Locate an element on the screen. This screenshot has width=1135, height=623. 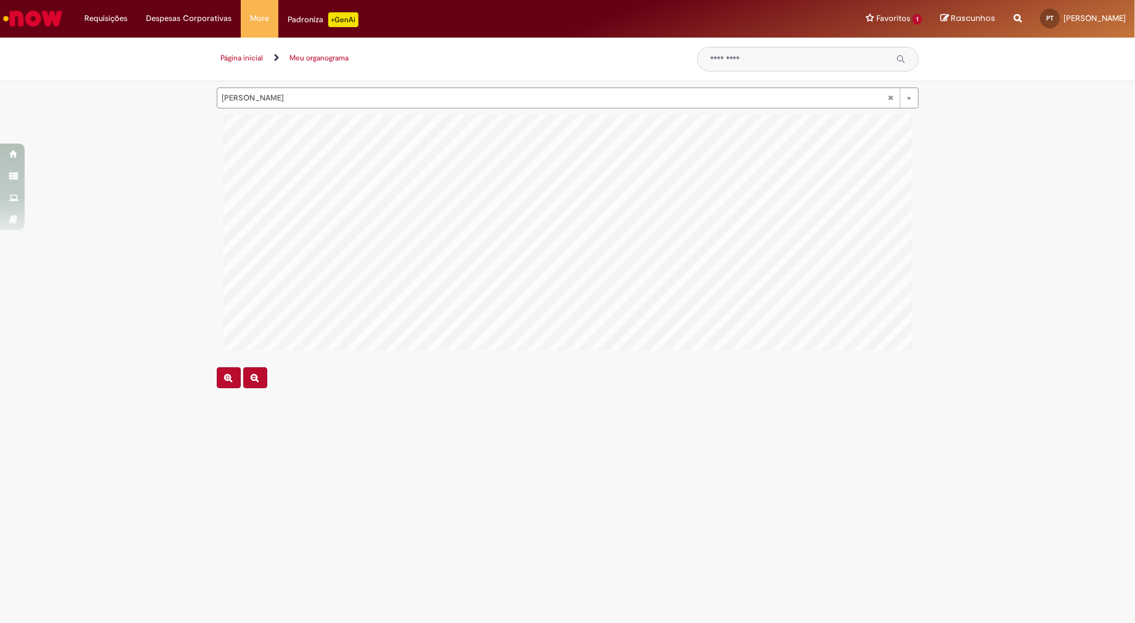
span: 1 is located at coordinates (917, 19).